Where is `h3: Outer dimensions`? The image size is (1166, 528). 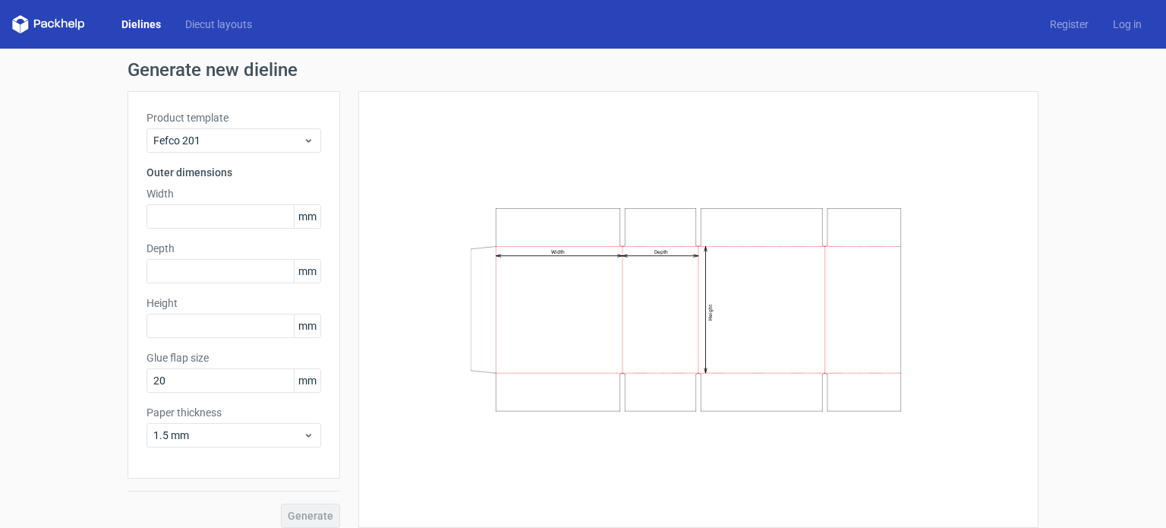 h3: Outer dimensions is located at coordinates (234, 172).